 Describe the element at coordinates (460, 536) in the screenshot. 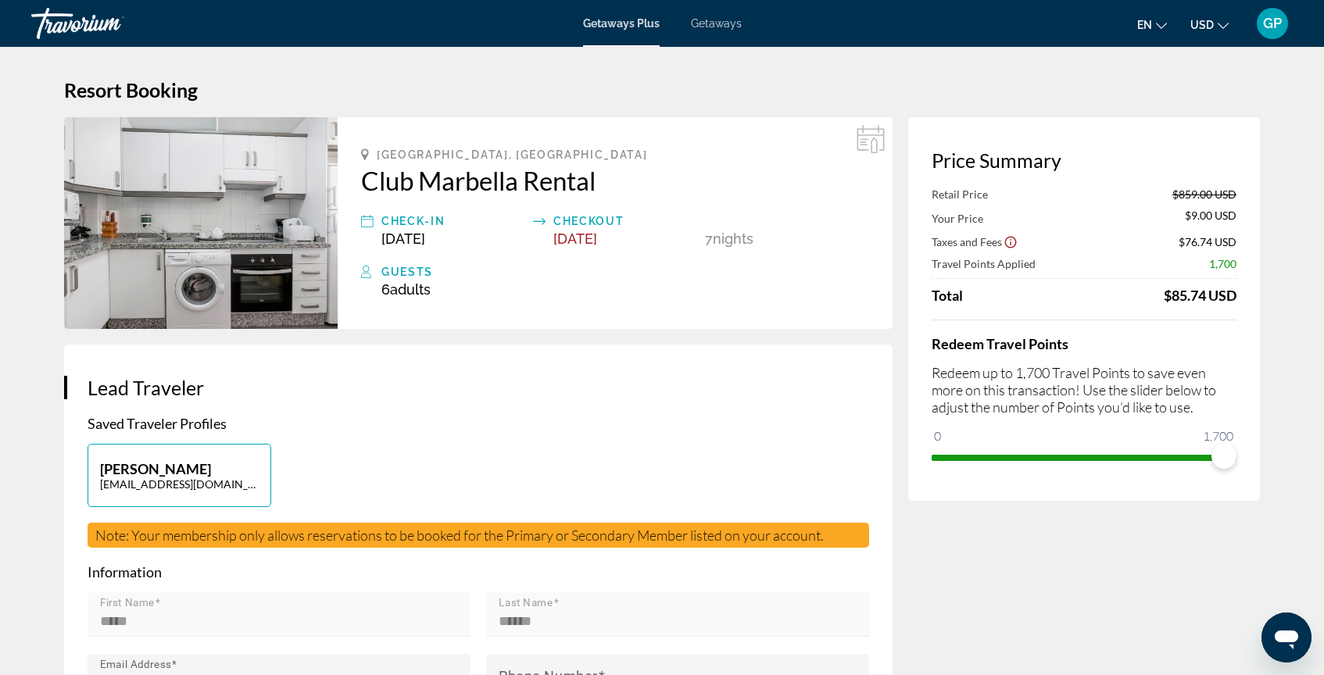

I see `span: Note: Your membership only allows reservations to be booked for the Primary or Secondary Member l...` at that location.